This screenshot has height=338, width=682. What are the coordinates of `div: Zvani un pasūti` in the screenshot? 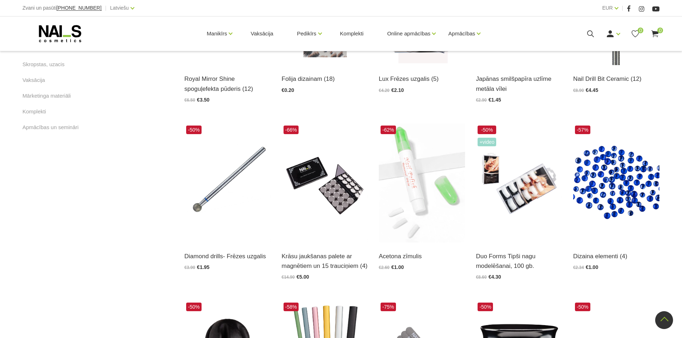 It's located at (62, 8).